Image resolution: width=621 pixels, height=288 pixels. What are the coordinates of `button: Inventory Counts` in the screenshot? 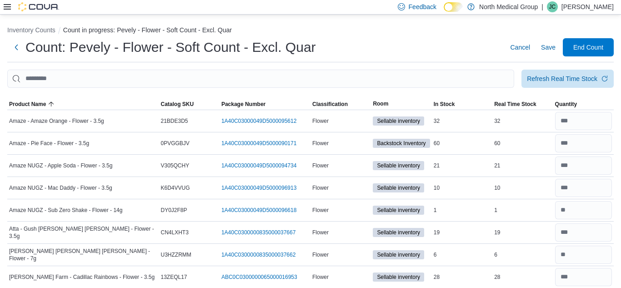 It's located at (31, 30).